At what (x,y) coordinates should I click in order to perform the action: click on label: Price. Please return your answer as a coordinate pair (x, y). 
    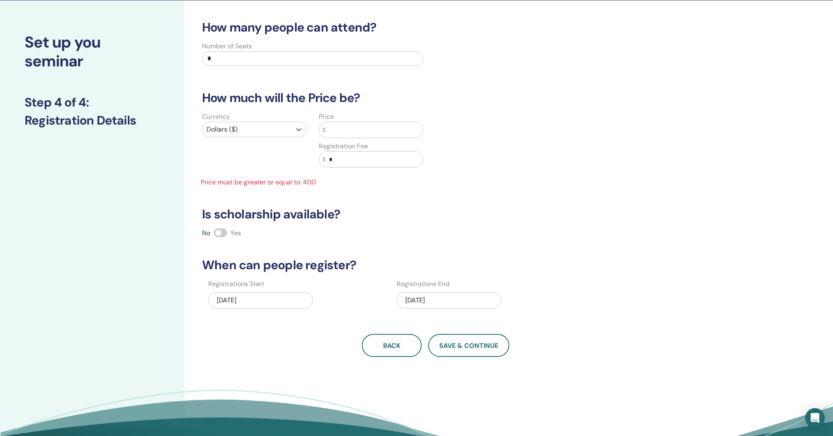
    Looking at the image, I should click on (326, 117).